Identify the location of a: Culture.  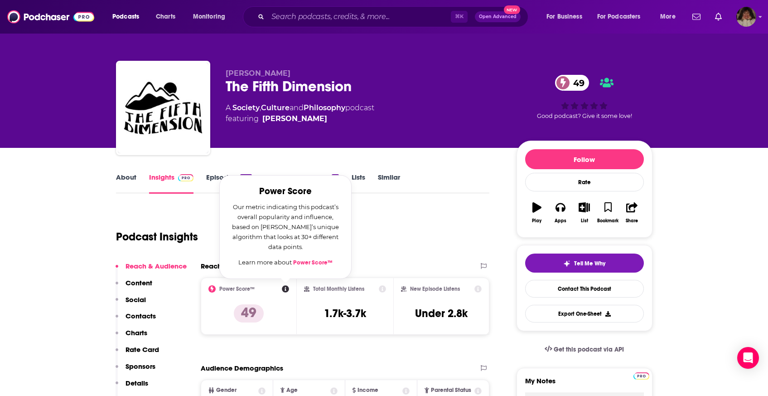
(275, 107).